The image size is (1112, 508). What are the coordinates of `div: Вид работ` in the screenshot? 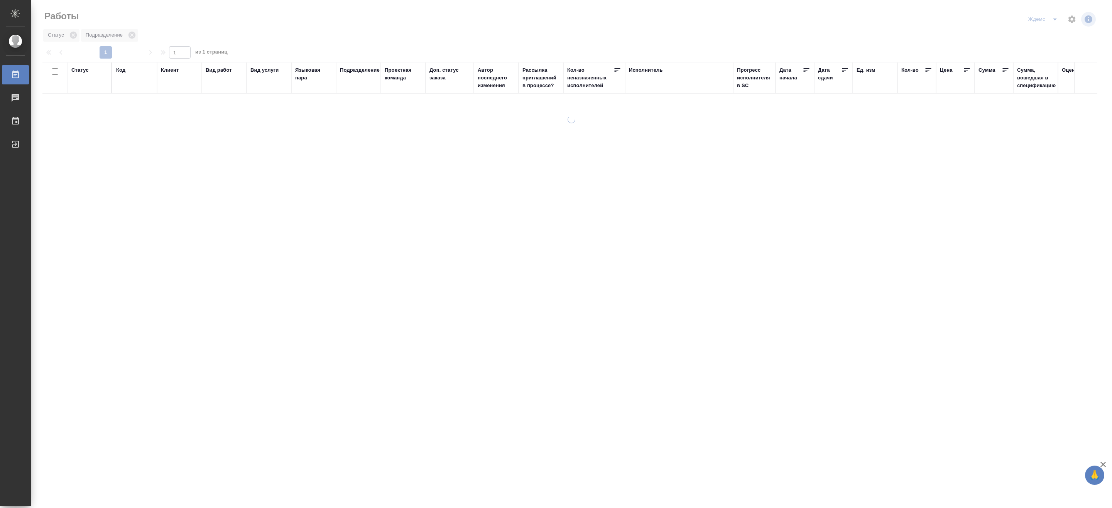 It's located at (219, 70).